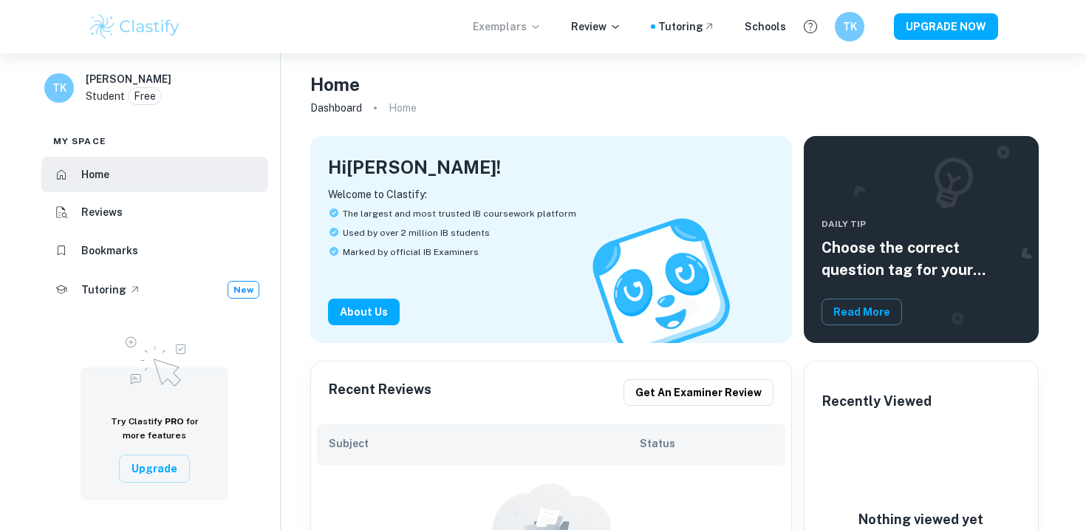 Image resolution: width=1086 pixels, height=530 pixels. Describe the element at coordinates (765, 27) in the screenshot. I see `a: Schools` at that location.